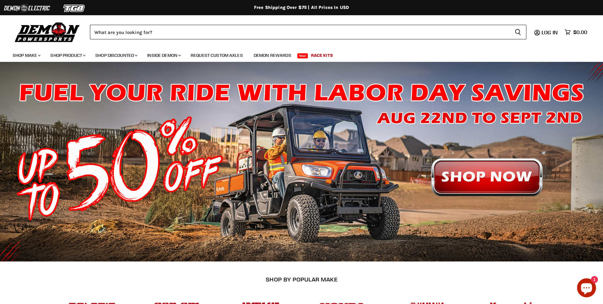 The width and height of the screenshot is (603, 304). I want to click on ul: Main menu, so click(297, 54).